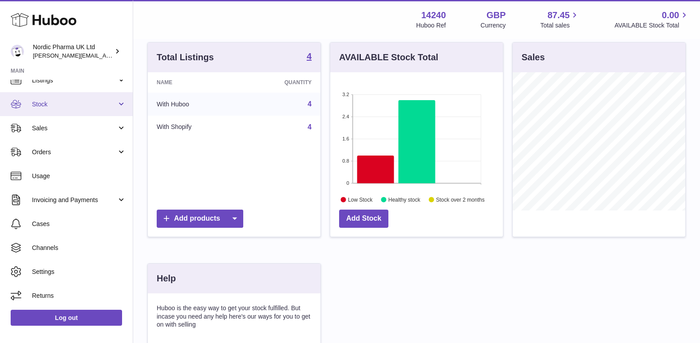 The height and width of the screenshot is (343, 700). What do you see at coordinates (559, 20) in the screenshot?
I see `a: 87.45 Total sales` at bounding box center [559, 20].